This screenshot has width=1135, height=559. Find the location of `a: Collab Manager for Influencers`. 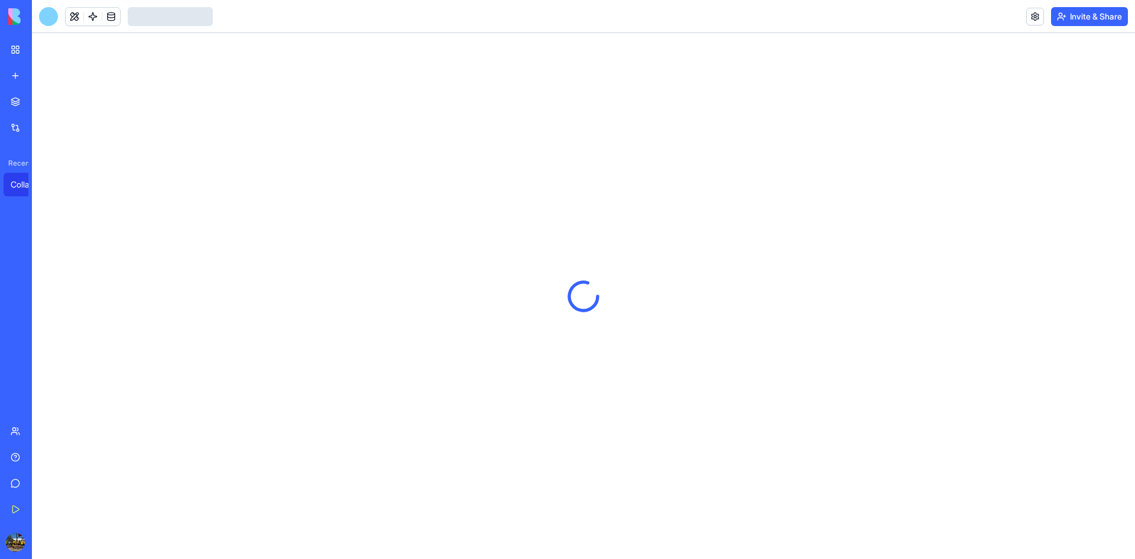

a: Collab Manager for Influencers is located at coordinates (27, 184).